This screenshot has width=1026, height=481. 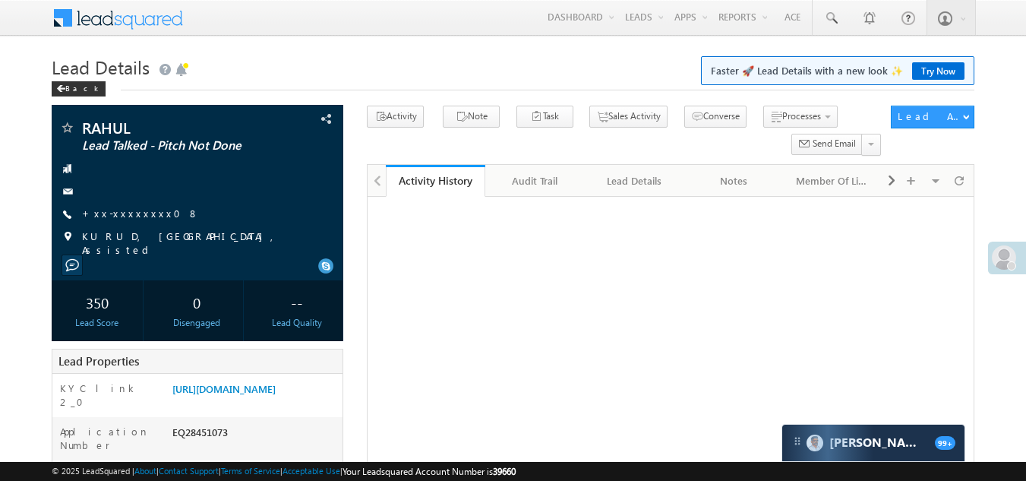 What do you see at coordinates (429, 471) in the screenshot?
I see `span: Your Leadsquared Account Number is` at bounding box center [429, 471].